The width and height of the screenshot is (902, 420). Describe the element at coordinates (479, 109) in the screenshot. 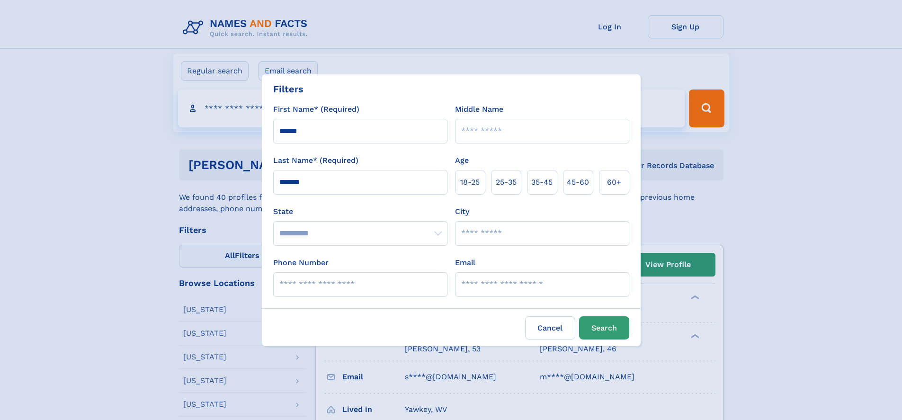

I see `label: Middle Name` at that location.